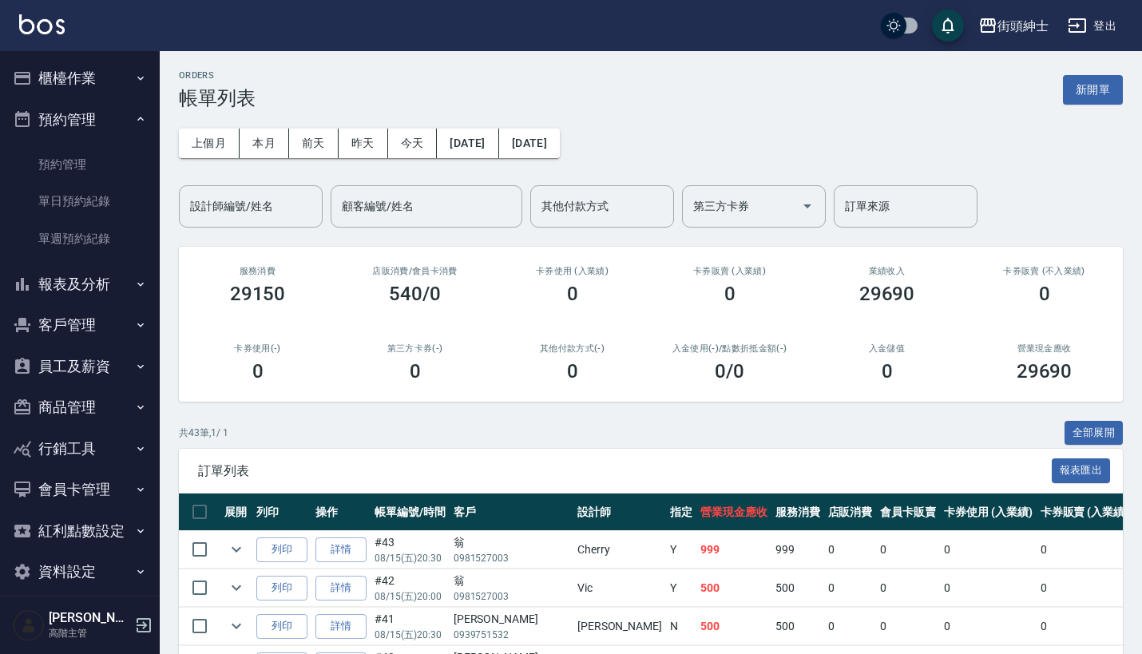 This screenshot has height=654, width=1142. Describe the element at coordinates (886, 348) in the screenshot. I see `h2: 入金儲值` at that location.